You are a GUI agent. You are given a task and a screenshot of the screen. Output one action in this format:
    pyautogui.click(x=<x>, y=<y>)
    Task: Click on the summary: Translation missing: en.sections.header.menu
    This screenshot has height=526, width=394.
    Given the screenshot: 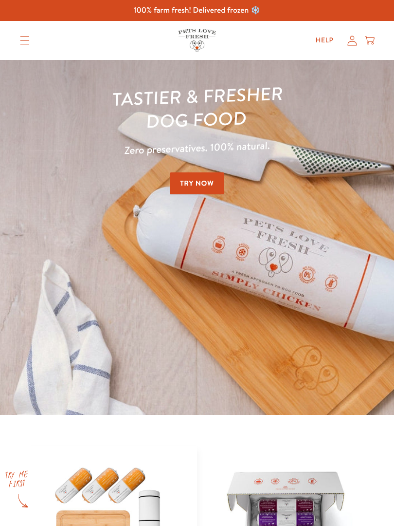 What is the action you would take?
    pyautogui.click(x=25, y=40)
    